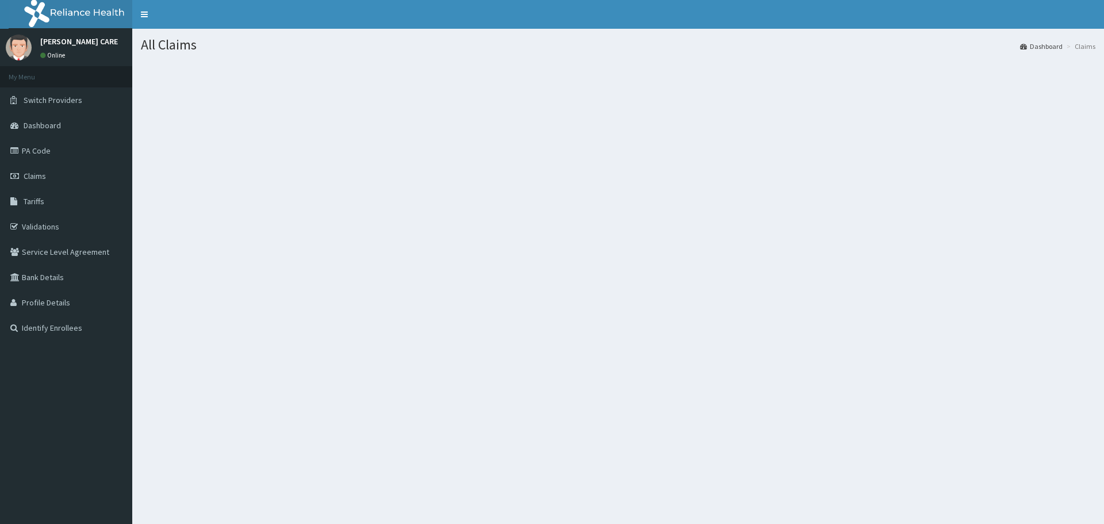 The image size is (1104, 524). Describe the element at coordinates (18, 47) in the screenshot. I see `img: User Image` at that location.